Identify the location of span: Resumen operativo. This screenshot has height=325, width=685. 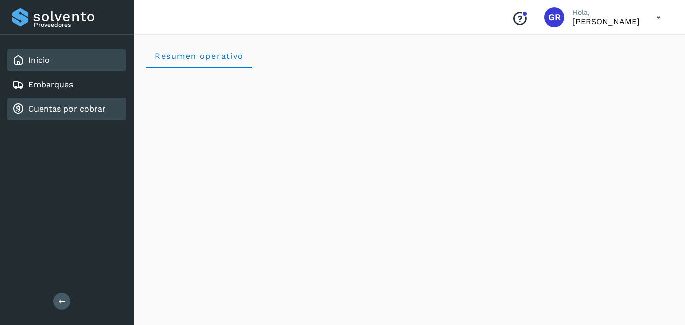
(199, 56).